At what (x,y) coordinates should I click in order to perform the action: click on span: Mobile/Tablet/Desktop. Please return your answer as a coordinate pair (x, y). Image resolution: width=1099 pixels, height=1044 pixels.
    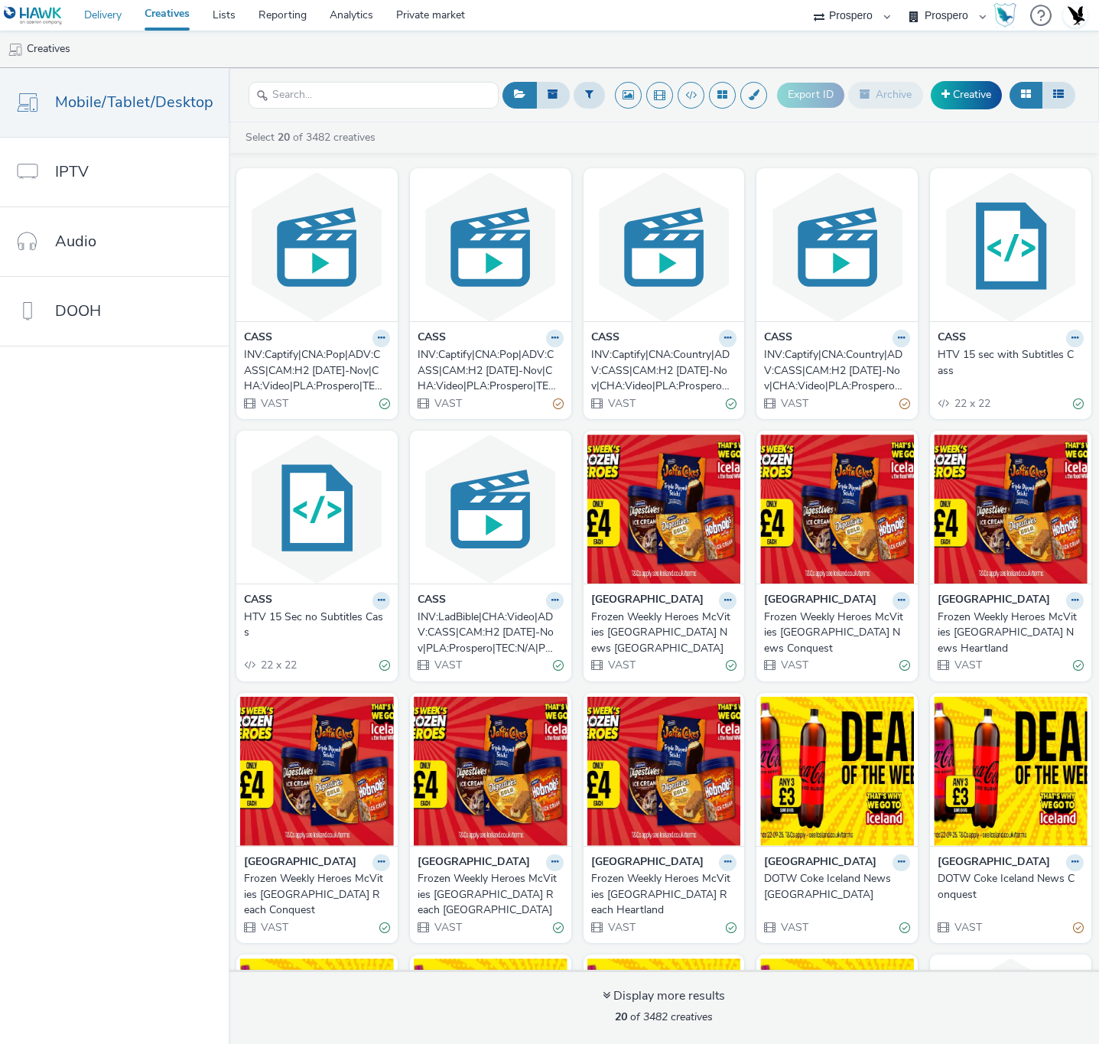
    Looking at the image, I should click on (134, 102).